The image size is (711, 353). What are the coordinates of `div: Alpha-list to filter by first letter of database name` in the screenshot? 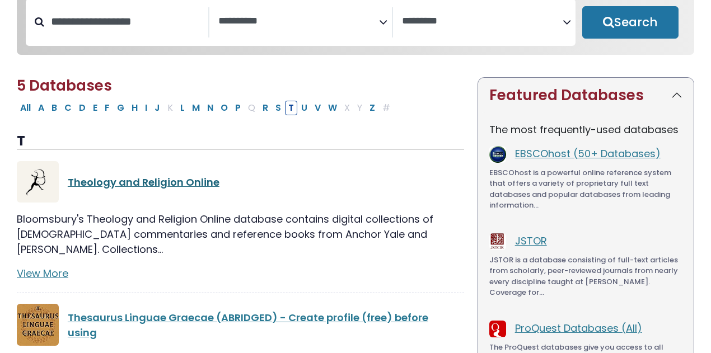 It's located at (205, 107).